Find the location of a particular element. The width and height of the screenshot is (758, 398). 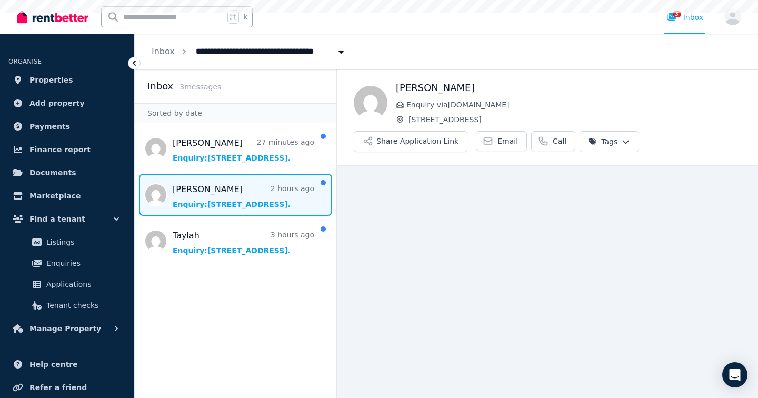

span: Documents is located at coordinates (53, 173).